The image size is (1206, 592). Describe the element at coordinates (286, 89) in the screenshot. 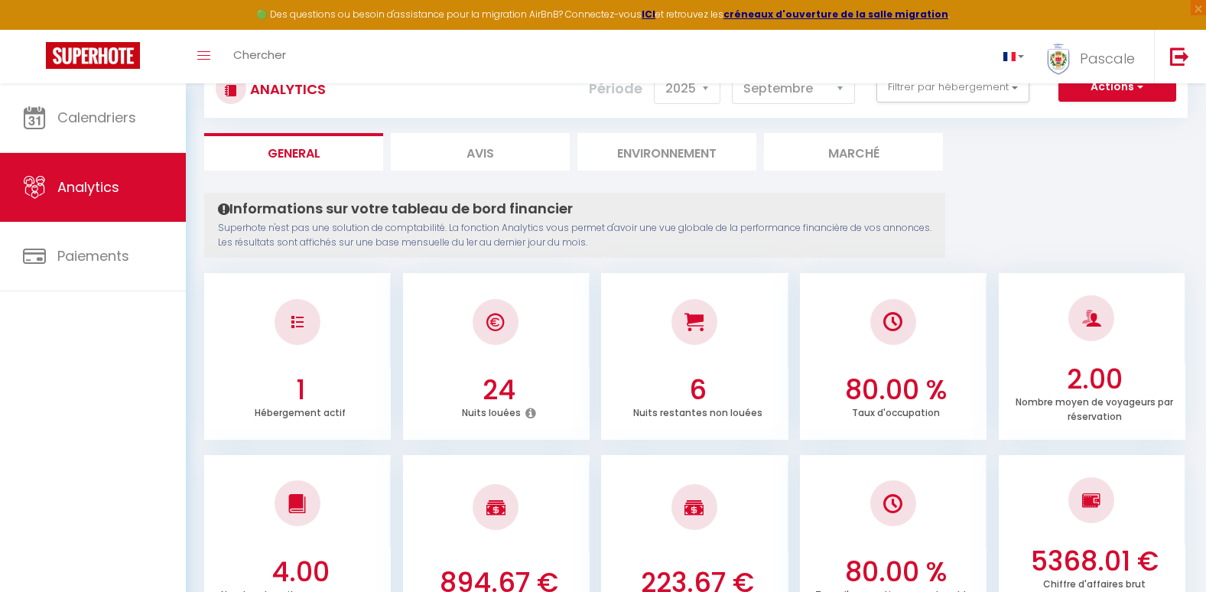

I see `h3: Analytics` at that location.